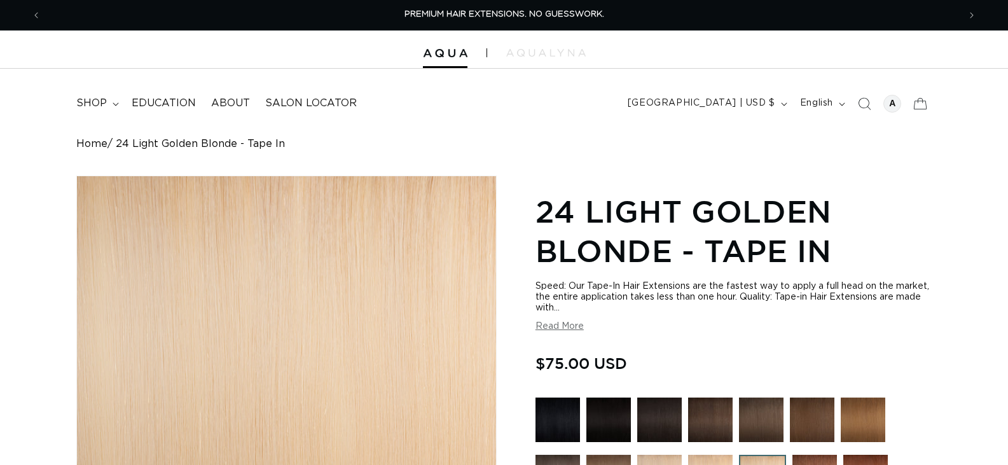 This screenshot has height=465, width=1008. What do you see at coordinates (230, 103) in the screenshot?
I see `span: About` at bounding box center [230, 103].